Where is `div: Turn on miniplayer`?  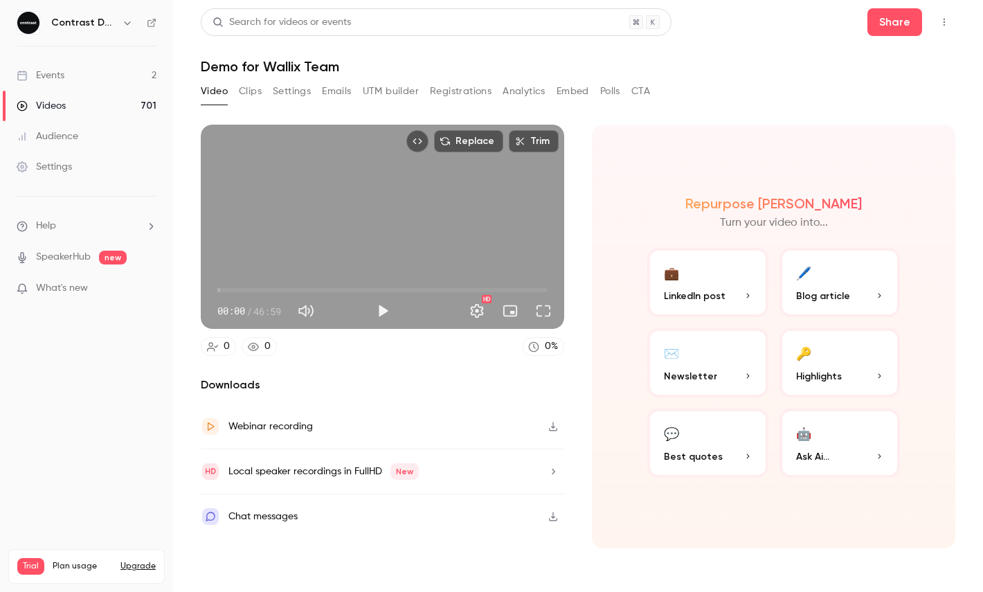 div: Turn on miniplayer is located at coordinates (510, 311).